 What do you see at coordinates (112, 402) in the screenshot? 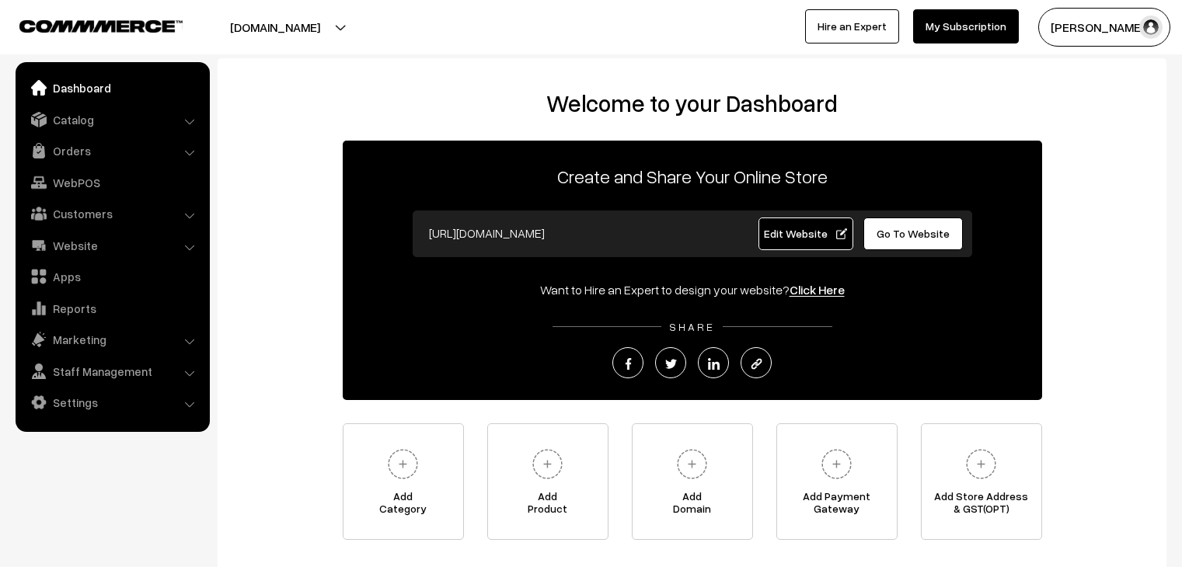
I see `a: Settings` at bounding box center [112, 402].